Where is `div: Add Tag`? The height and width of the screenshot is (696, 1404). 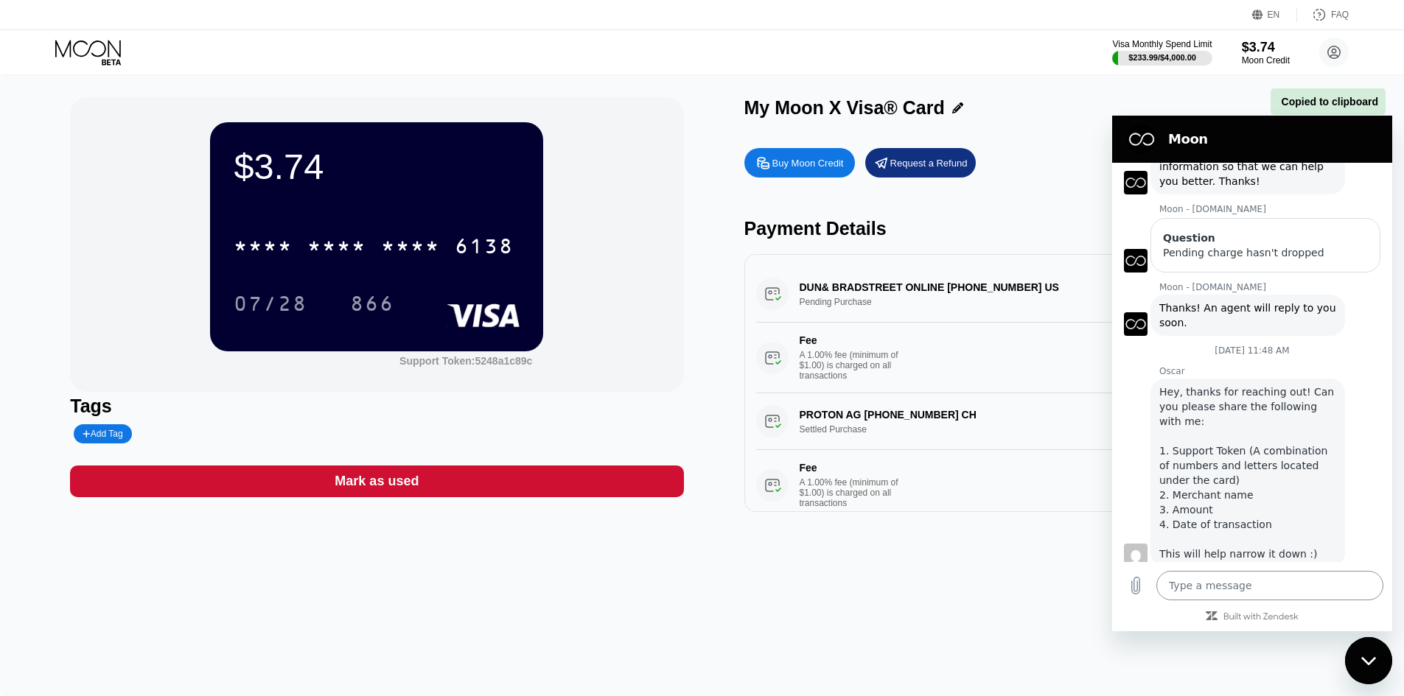
div: Add Tag is located at coordinates (102, 434).